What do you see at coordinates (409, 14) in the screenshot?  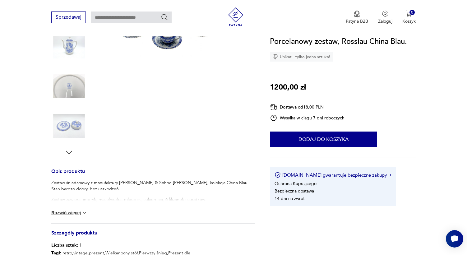 I see `img: Ikona koszyka` at bounding box center [409, 14].